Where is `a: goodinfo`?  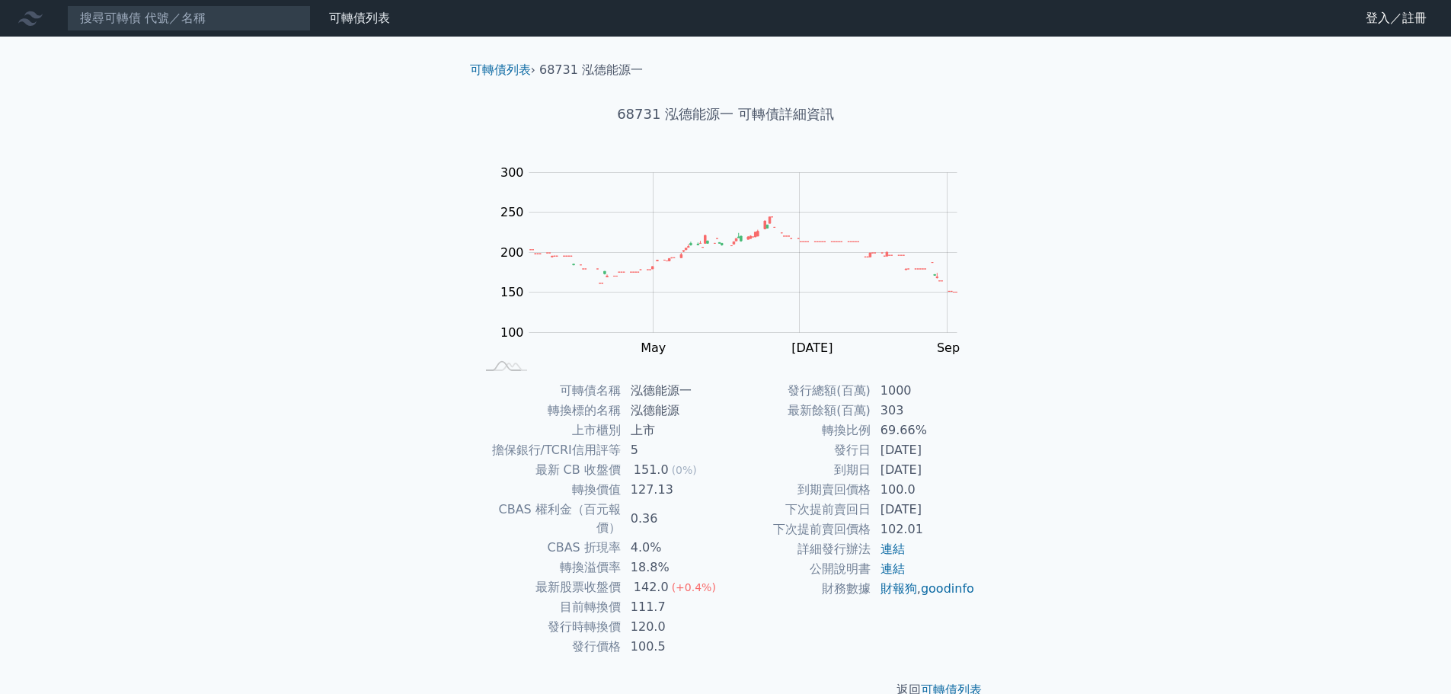 a: goodinfo is located at coordinates (947, 588).